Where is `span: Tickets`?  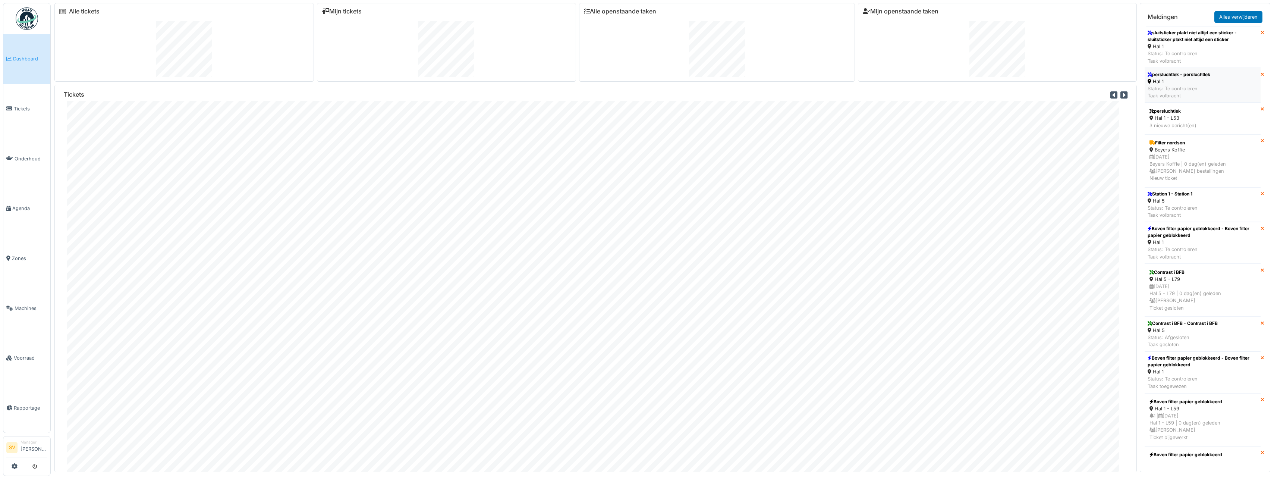 span: Tickets is located at coordinates (31, 108).